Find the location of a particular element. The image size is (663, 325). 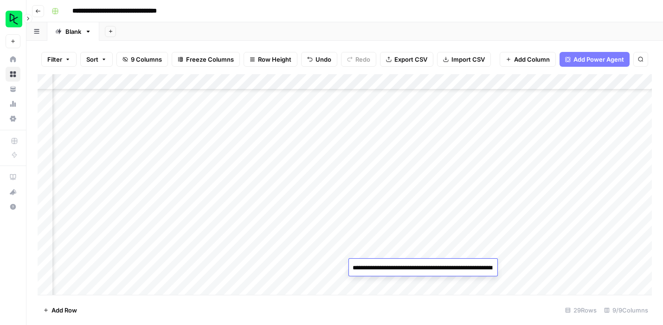

a: AirOps Academy is located at coordinates (13, 177).